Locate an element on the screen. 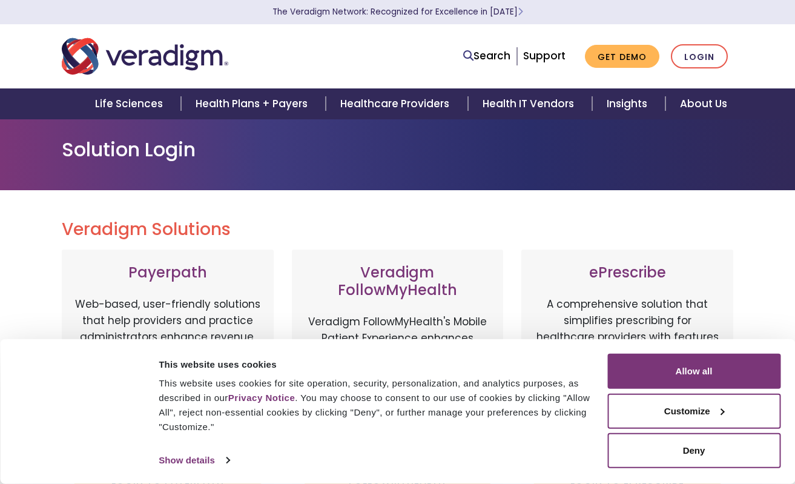  h3: Payerpath is located at coordinates (168, 272).